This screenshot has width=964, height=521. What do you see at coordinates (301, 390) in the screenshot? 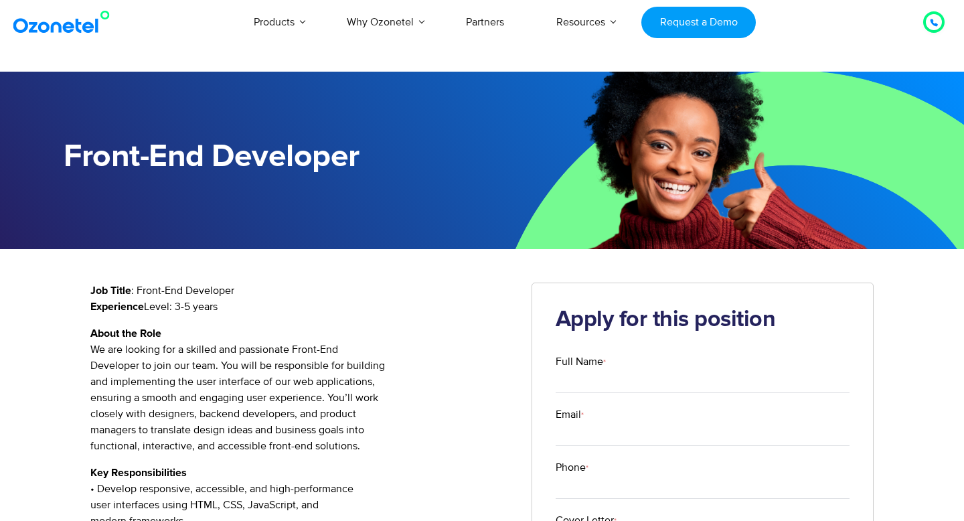
I see `p: We are looking for a skilled and passionate Front-End Developer to join our team. You will be res...` at bounding box center [301, 390].